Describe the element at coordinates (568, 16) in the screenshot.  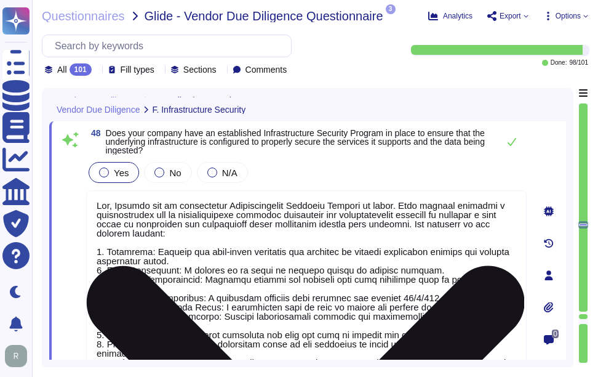
I see `span: Options` at that location.